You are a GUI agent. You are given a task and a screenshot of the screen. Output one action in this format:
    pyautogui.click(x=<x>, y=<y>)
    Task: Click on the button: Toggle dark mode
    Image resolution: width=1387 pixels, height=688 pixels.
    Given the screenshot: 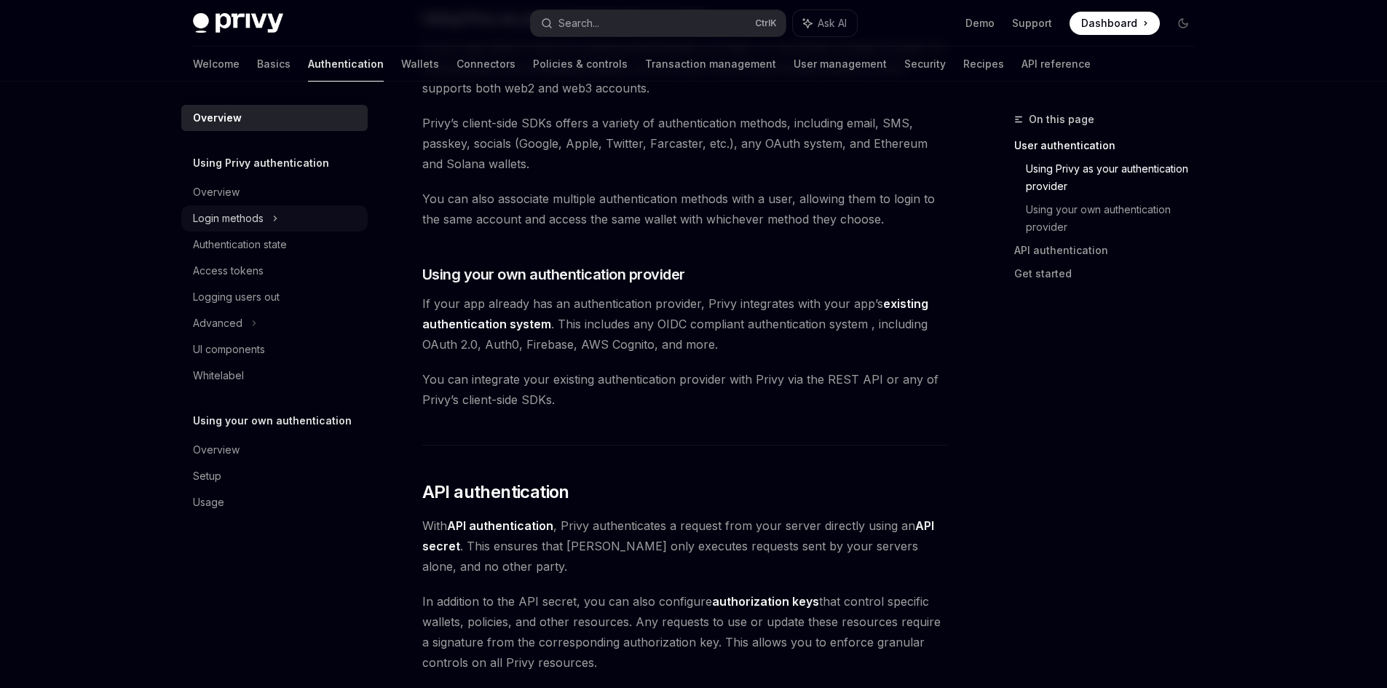 What is the action you would take?
    pyautogui.click(x=1183, y=23)
    